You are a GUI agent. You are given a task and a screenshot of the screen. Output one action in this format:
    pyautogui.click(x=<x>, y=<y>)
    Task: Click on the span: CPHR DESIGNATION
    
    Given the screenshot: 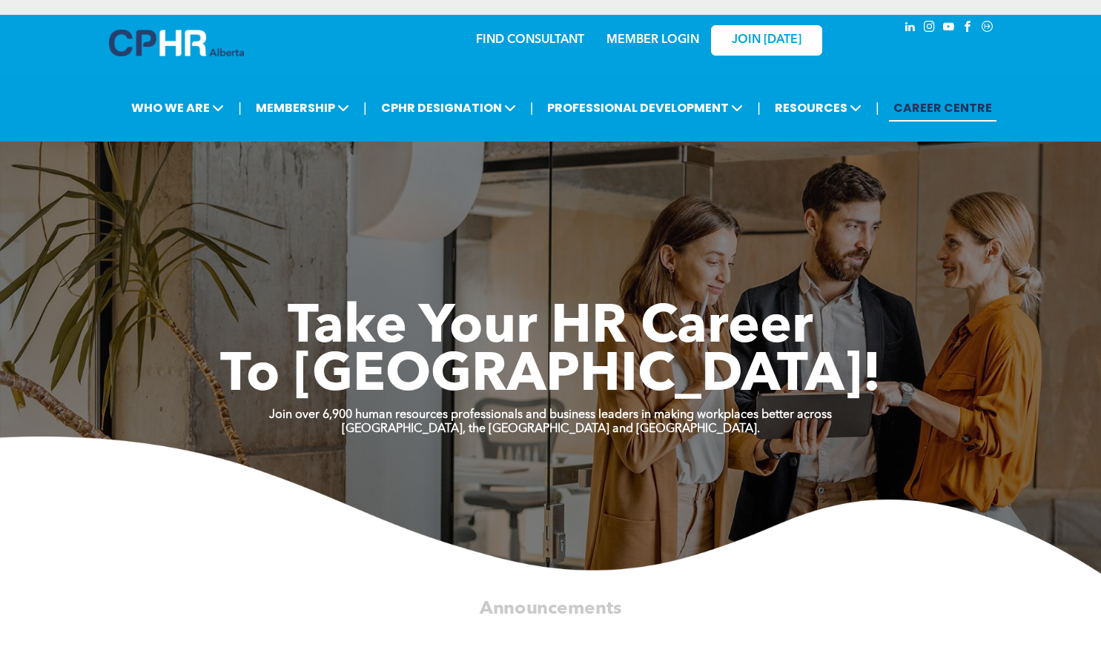 What is the action you would take?
    pyautogui.click(x=449, y=108)
    